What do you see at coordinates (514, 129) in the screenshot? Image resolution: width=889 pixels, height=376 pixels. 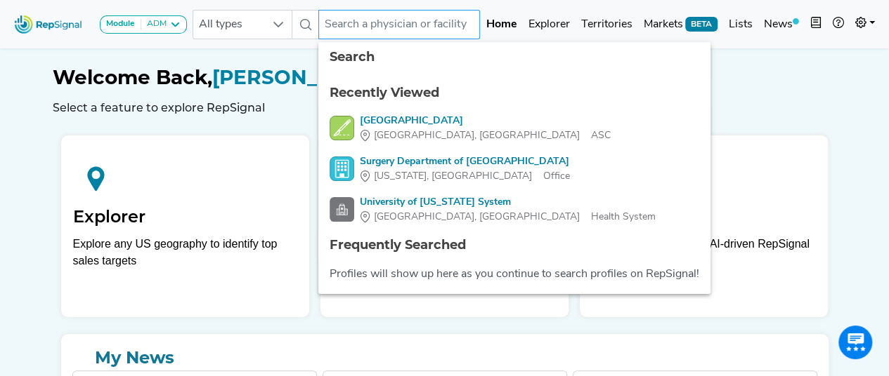 I see `li: Brooklyn Surgery Center` at bounding box center [514, 129].